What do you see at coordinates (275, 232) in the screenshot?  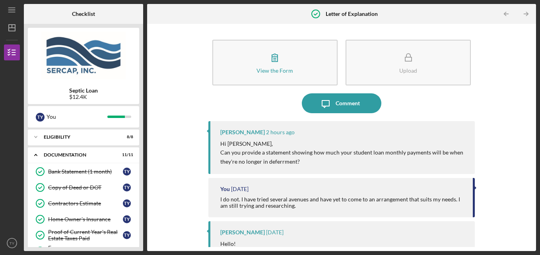 I see `time: 2025-08-18 18:56` at bounding box center [275, 232].